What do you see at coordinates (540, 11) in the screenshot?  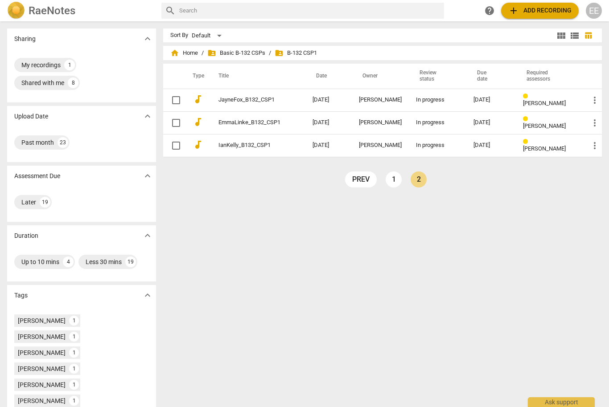 I see `span: Add recording` at bounding box center [540, 11].